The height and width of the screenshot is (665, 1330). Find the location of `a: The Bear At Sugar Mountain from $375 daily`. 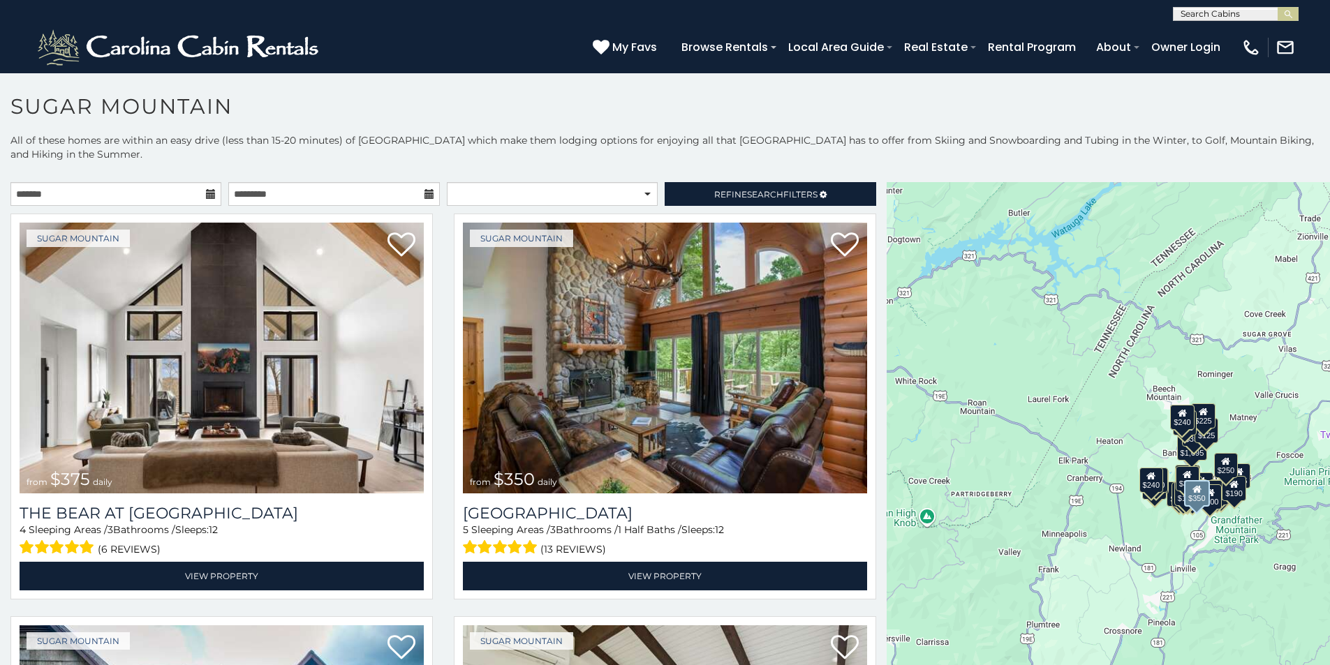

a: The Bear At Sugar Mountain from $375 daily is located at coordinates (221, 358).